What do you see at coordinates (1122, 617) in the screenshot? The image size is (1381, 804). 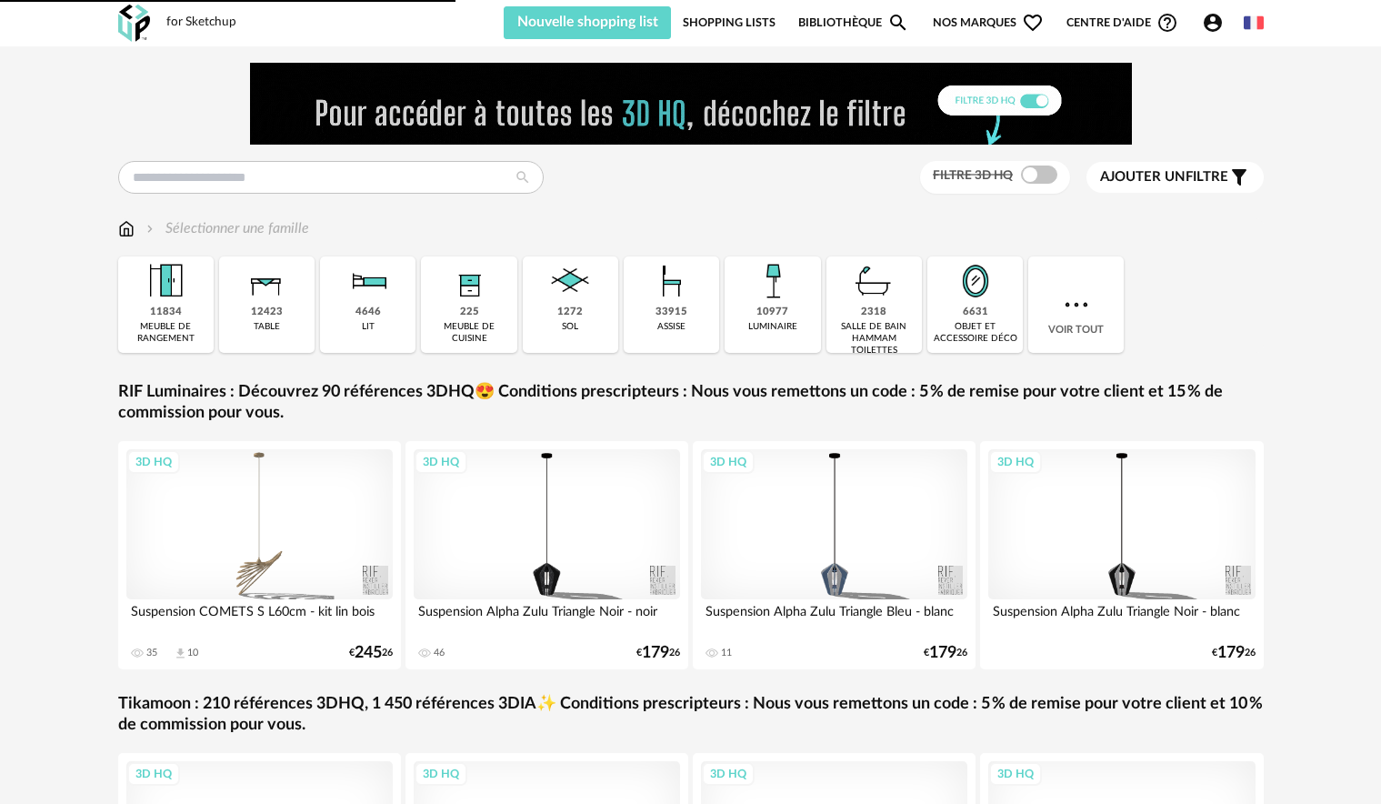 I see `div: Suspension Alpha Zulu Triangle Noir - blanc` at bounding box center [1122, 617].